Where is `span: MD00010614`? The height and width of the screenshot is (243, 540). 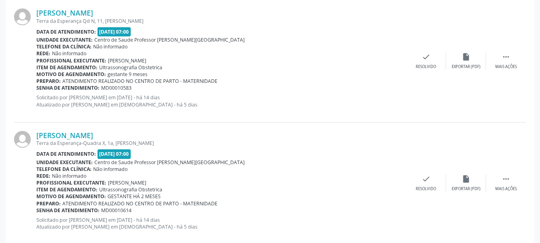 span: MD00010614 is located at coordinates (116, 210).